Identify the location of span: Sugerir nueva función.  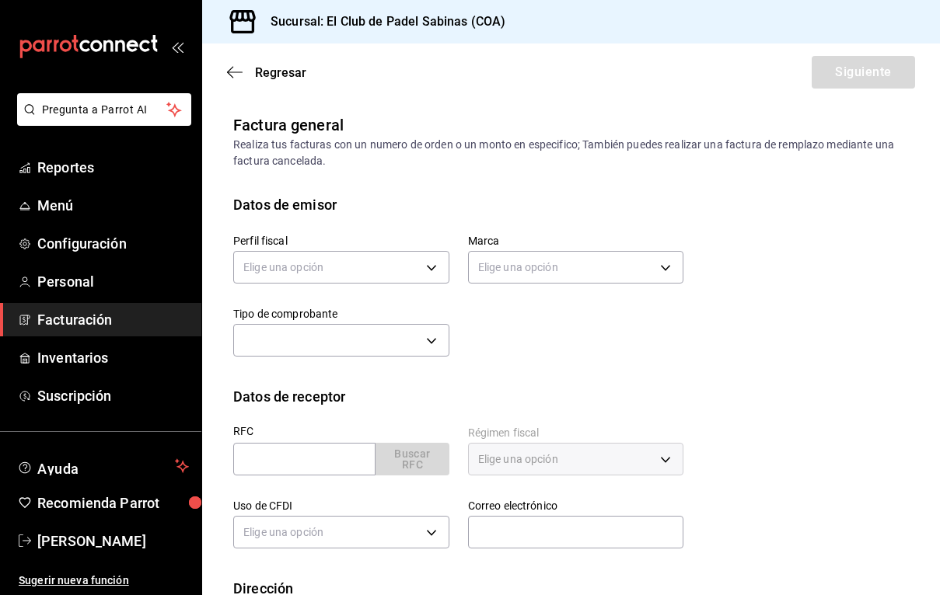
(103, 581).